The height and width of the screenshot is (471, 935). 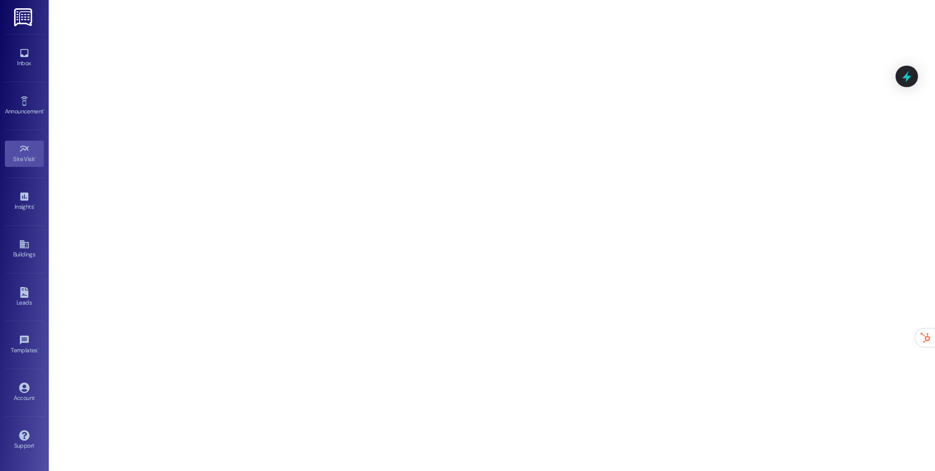 What do you see at coordinates (24, 17) in the screenshot?
I see `img: ResiDesk Logo` at bounding box center [24, 17].